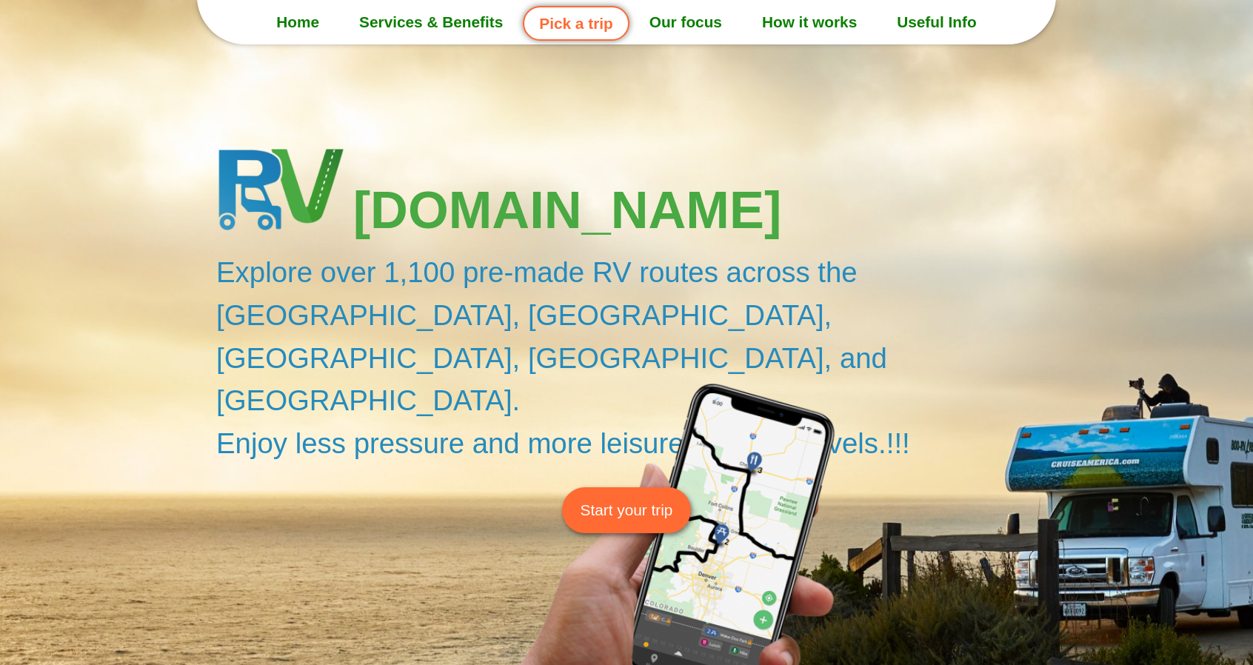  Describe the element at coordinates (626, 22) in the screenshot. I see `nav: Menu` at that location.